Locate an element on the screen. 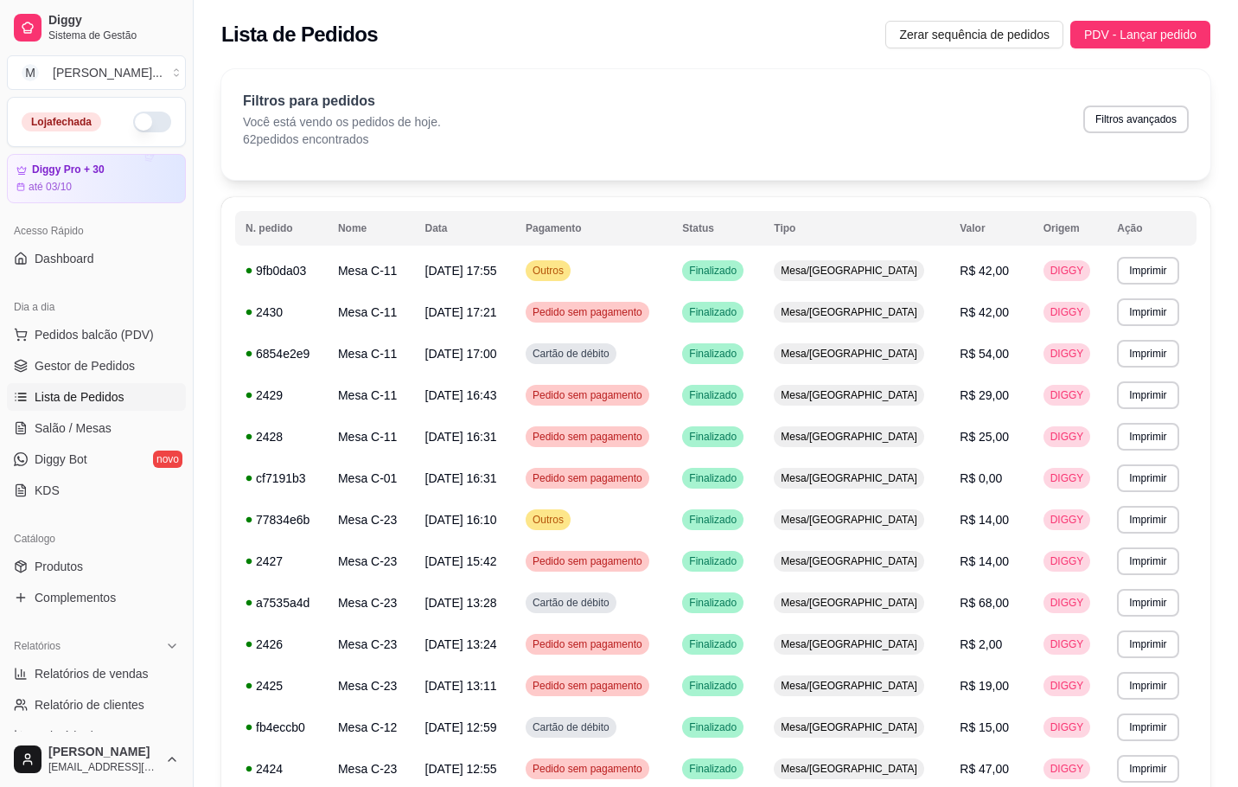 Image resolution: width=1238 pixels, height=787 pixels. span: Dashboard is located at coordinates (64, 259).